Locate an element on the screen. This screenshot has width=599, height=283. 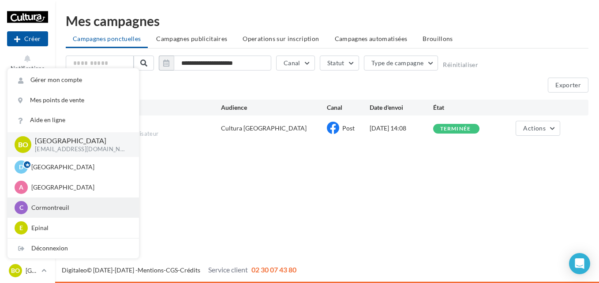
button: Réinitialiser is located at coordinates (460, 65).